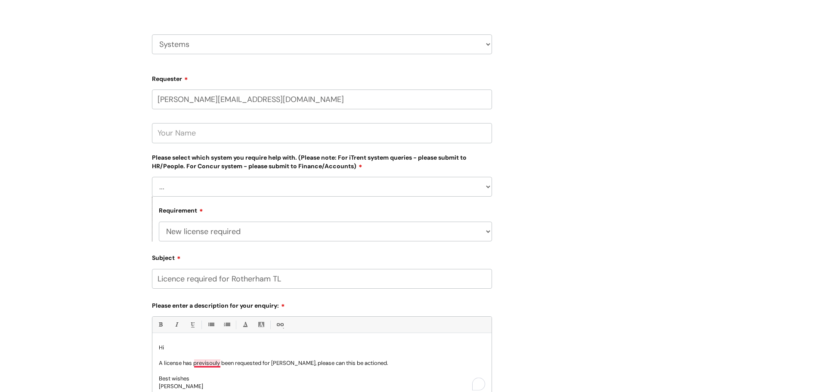 The height and width of the screenshot is (392, 820). What do you see at coordinates (261, 325) in the screenshot?
I see `a: Back Color` at bounding box center [261, 325].